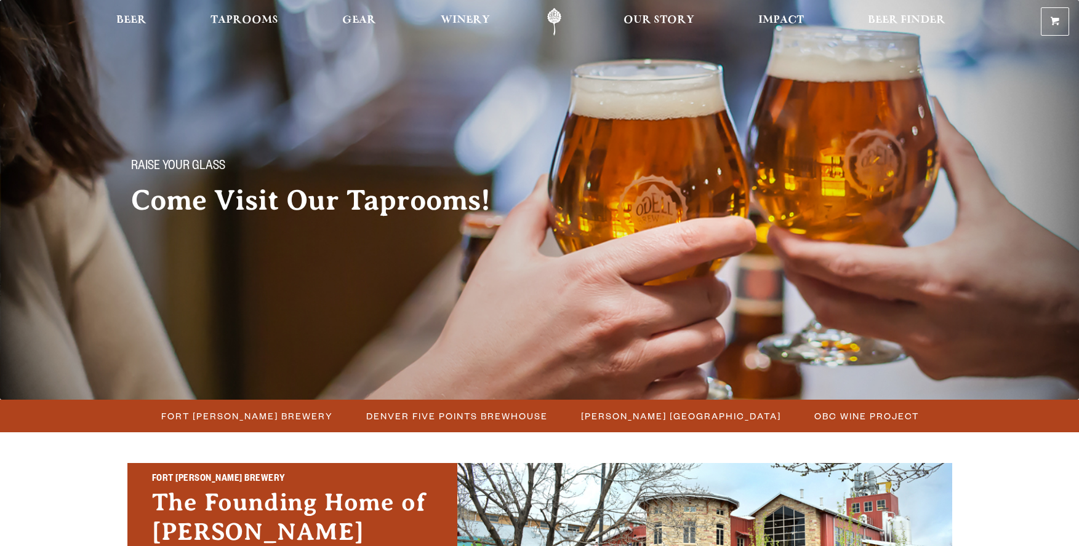  What do you see at coordinates (131, 20) in the screenshot?
I see `span: Beer` at bounding box center [131, 20].